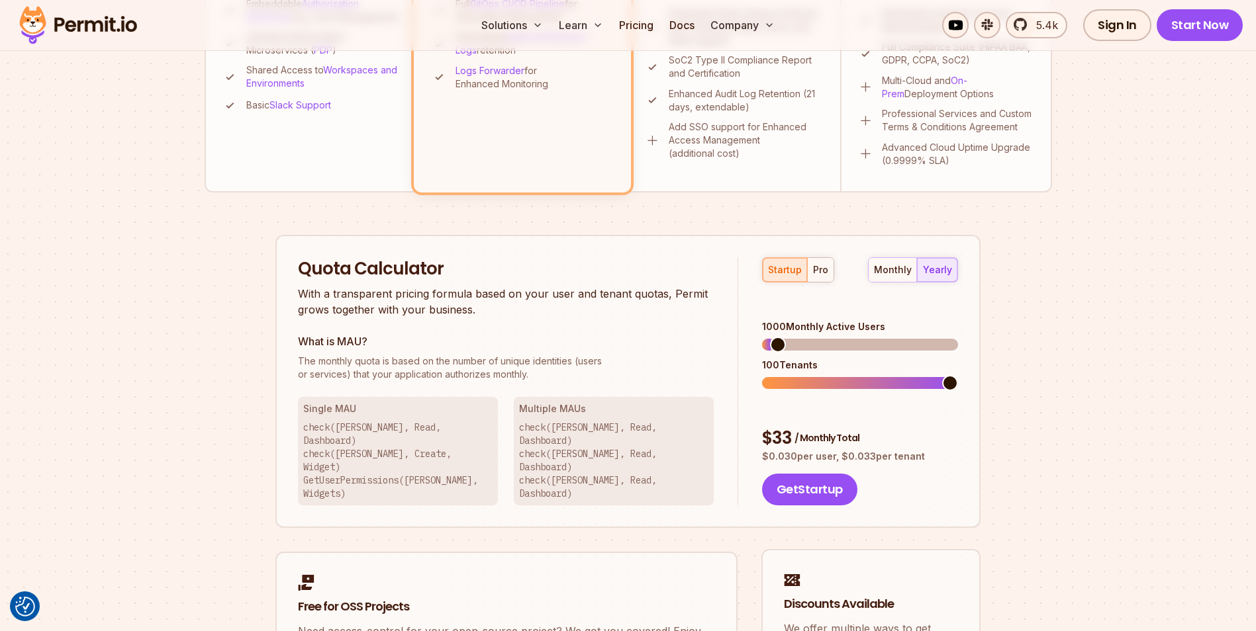 This screenshot has height=631, width=1256. I want to click on p: Enhanced Audit Log Retention (21 days, extendable), so click(746, 101).